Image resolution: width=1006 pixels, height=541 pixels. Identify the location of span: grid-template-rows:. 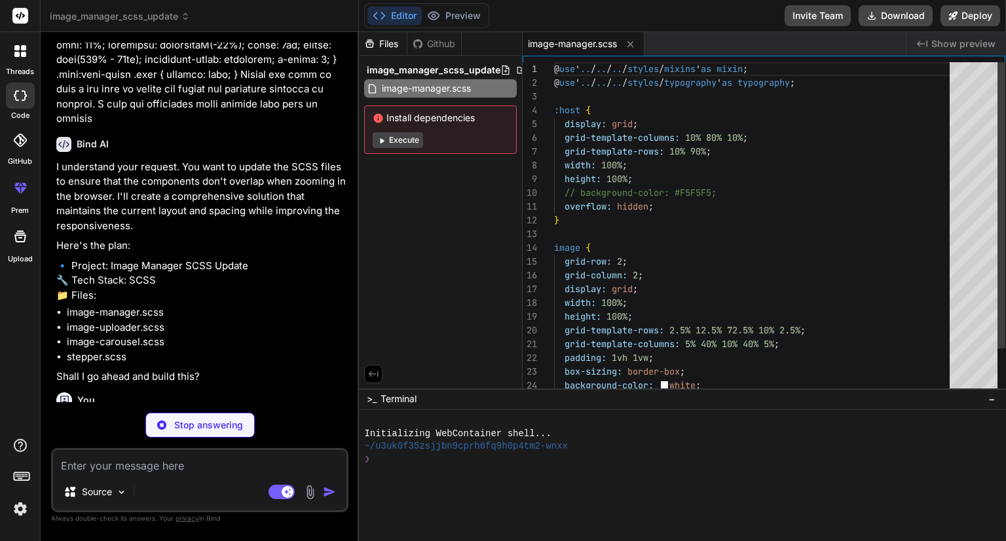
(615, 330).